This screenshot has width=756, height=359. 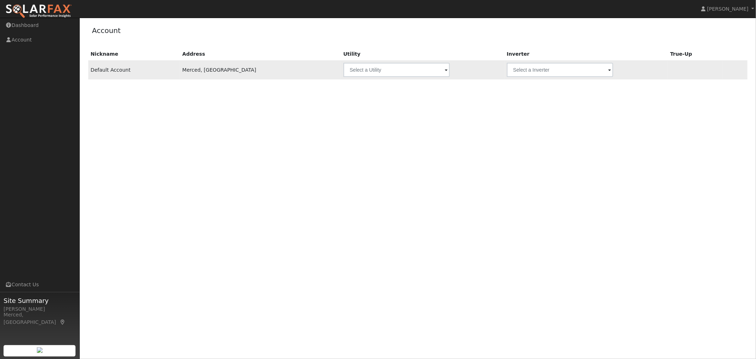 I want to click on input: Select a Inverter, so click(x=560, y=70).